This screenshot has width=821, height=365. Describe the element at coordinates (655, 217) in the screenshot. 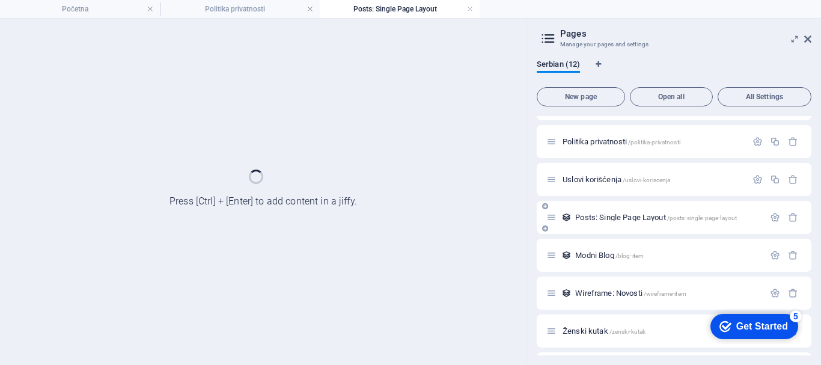

I see `span: Posts: Single Page Layout` at that location.